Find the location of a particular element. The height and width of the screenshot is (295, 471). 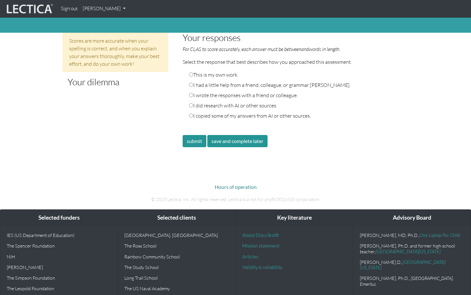

a: Mission statement is located at coordinates (261, 246).